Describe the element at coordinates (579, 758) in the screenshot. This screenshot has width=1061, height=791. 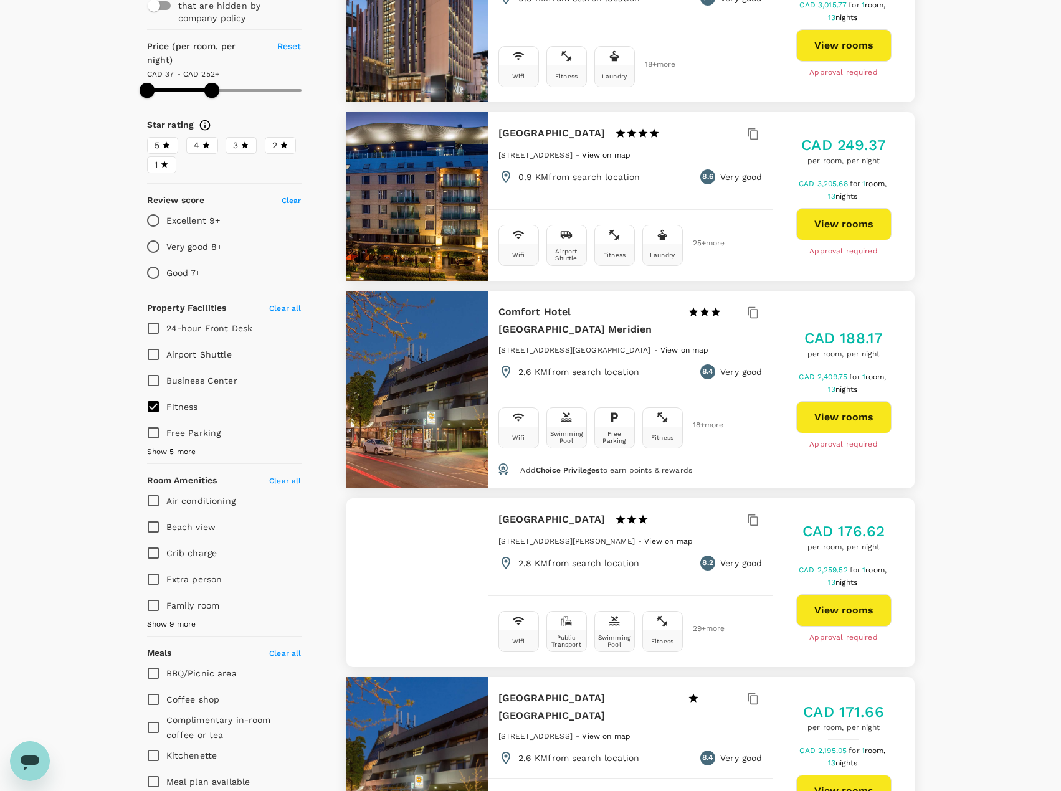
I see `p: 2.6 KM from search location` at that location.